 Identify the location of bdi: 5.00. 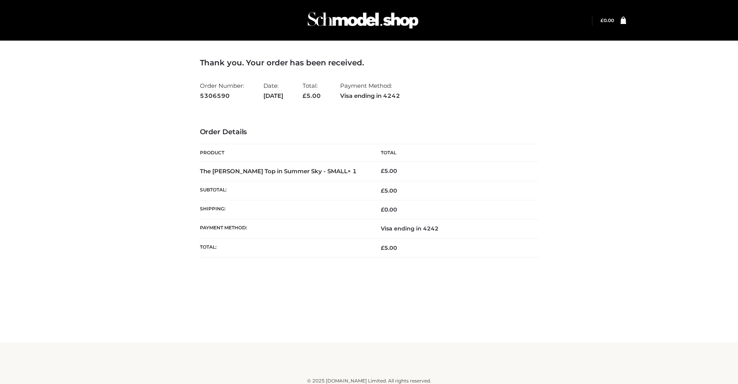
(389, 171).